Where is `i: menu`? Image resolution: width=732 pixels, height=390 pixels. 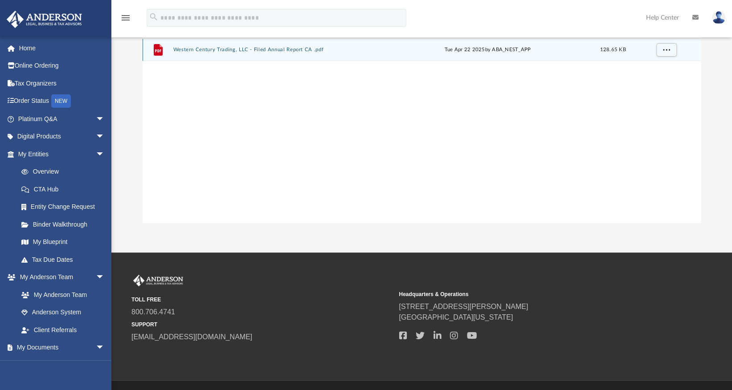
i: menu is located at coordinates (126, 18).